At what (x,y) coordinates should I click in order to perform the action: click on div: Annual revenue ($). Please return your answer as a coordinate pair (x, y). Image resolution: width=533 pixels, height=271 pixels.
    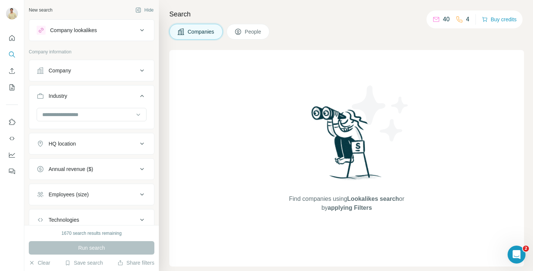
    Looking at the image, I should click on (71, 169).